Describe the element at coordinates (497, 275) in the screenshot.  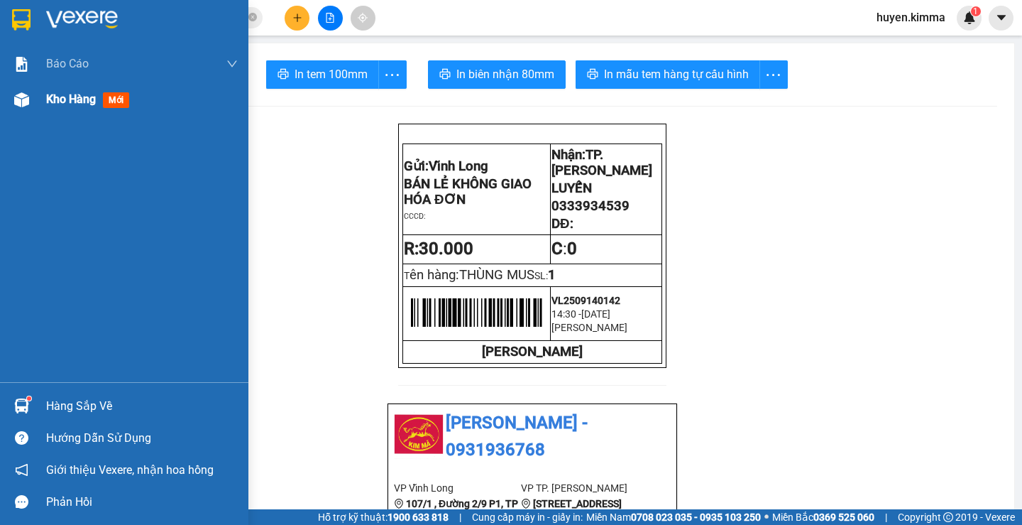
I see `span: THÙNG MUS` at that location.